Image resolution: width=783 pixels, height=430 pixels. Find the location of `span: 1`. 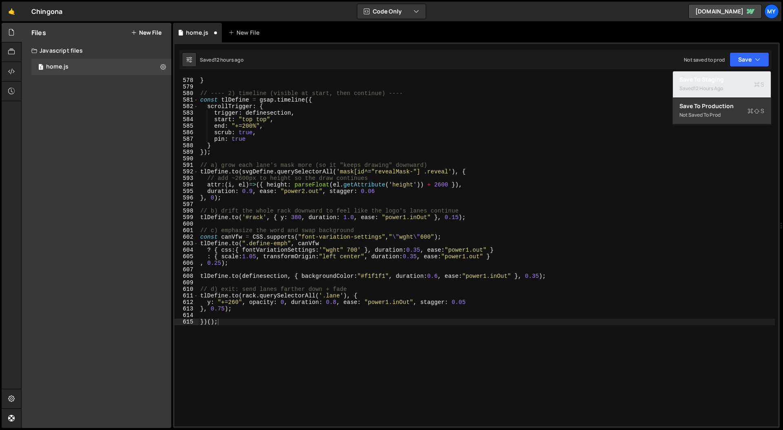

span: 1 is located at coordinates (41, 68).